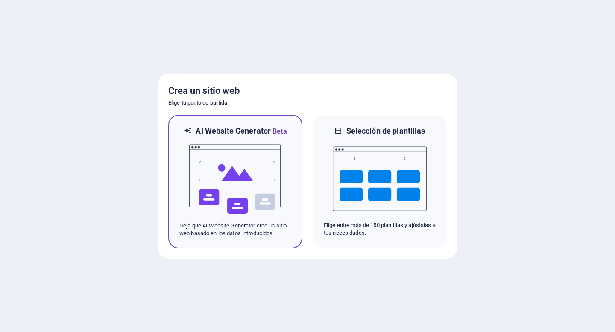 The height and width of the screenshot is (332, 615). Describe the element at coordinates (241, 131) in the screenshot. I see `h6: AI Website Generator` at that location.